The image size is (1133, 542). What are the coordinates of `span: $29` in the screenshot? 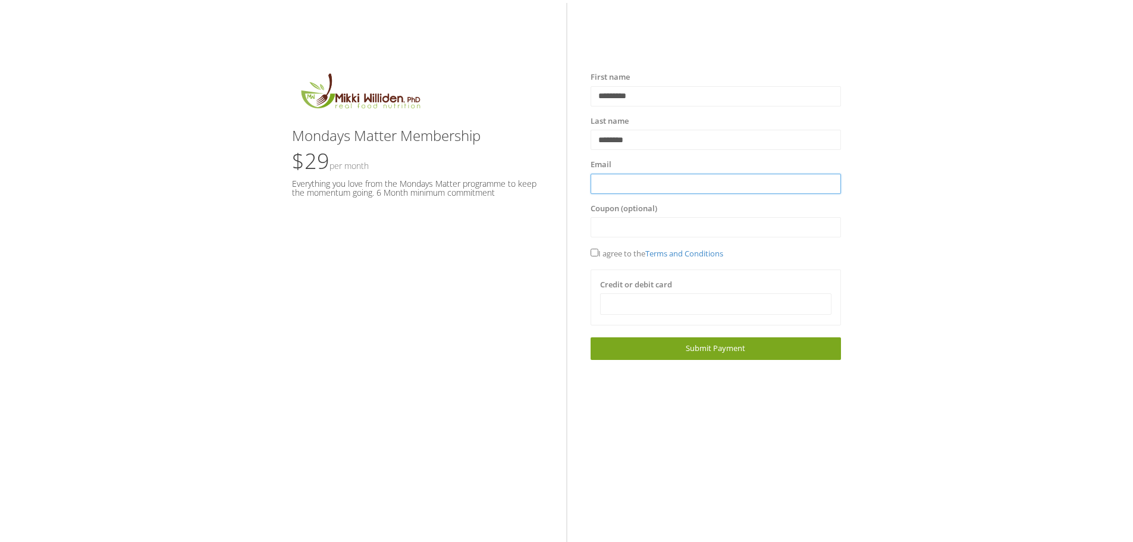 It's located at (330, 161).